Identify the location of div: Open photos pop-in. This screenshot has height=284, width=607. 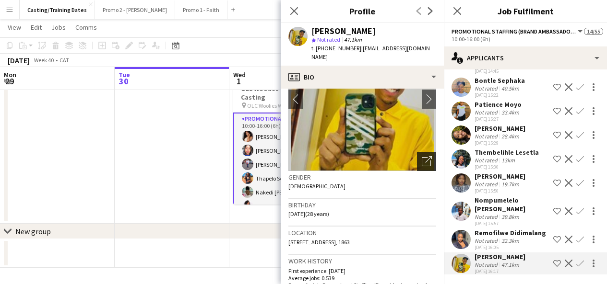
(426, 162).